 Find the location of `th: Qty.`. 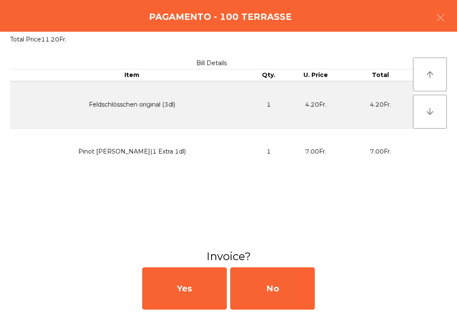

th: Qty. is located at coordinates (268, 75).